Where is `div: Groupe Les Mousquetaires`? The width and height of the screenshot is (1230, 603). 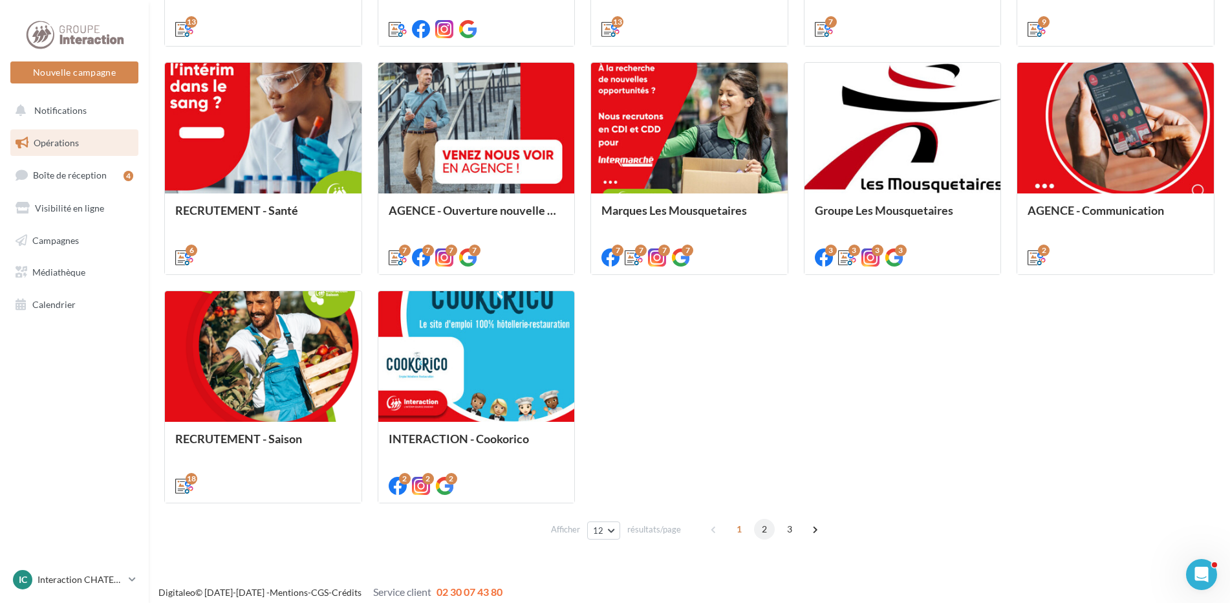
div: Groupe Les Mousquetaires is located at coordinates (903, 217).